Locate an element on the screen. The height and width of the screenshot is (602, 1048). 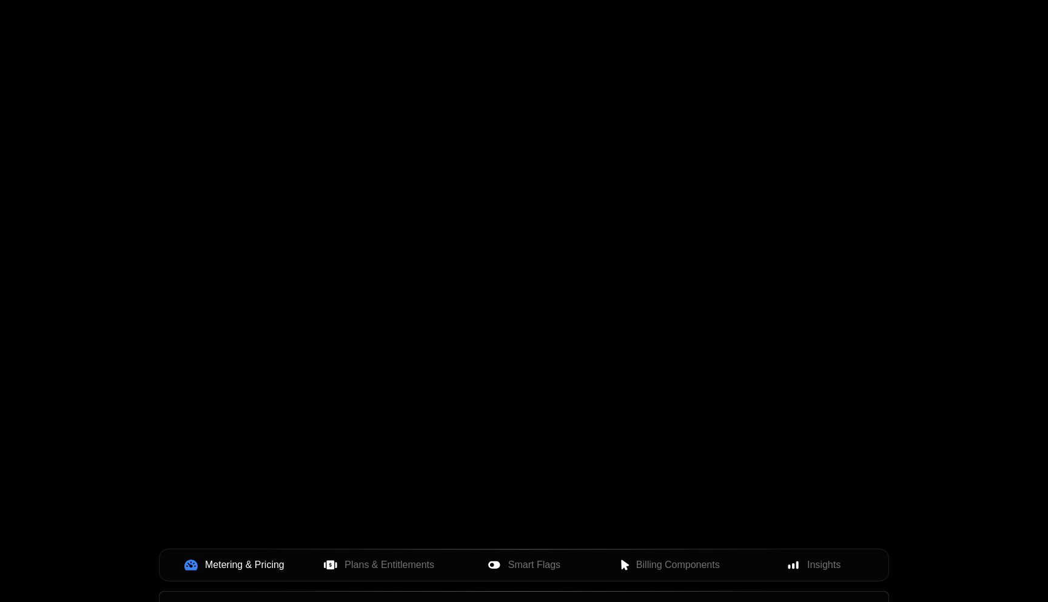
button: Billing Components is located at coordinates (668, 565).